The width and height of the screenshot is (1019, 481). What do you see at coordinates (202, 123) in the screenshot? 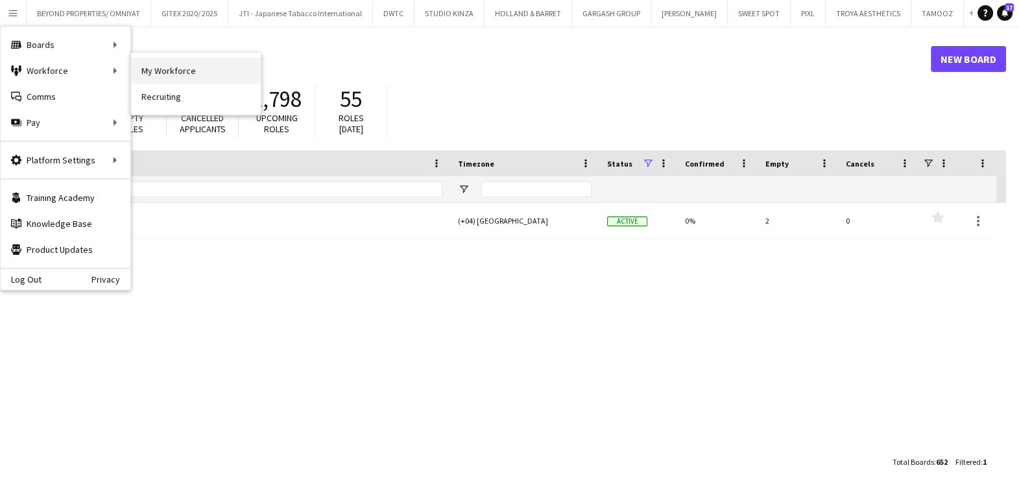
I see `span: Cancelled applicants` at bounding box center [202, 123].